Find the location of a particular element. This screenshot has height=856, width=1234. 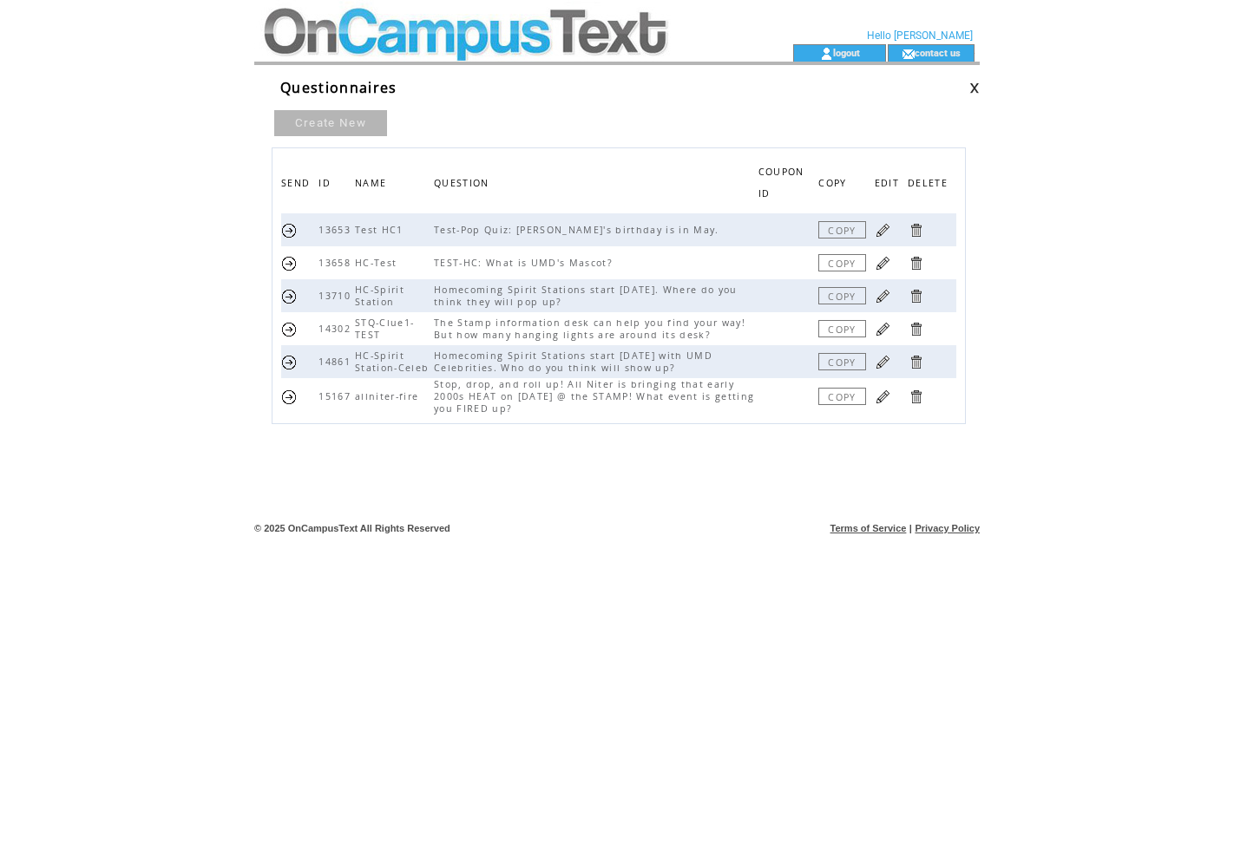

span: The Stamp information desk can help you find your way! But how many hanging lights are around its... is located at coordinates (589, 329).